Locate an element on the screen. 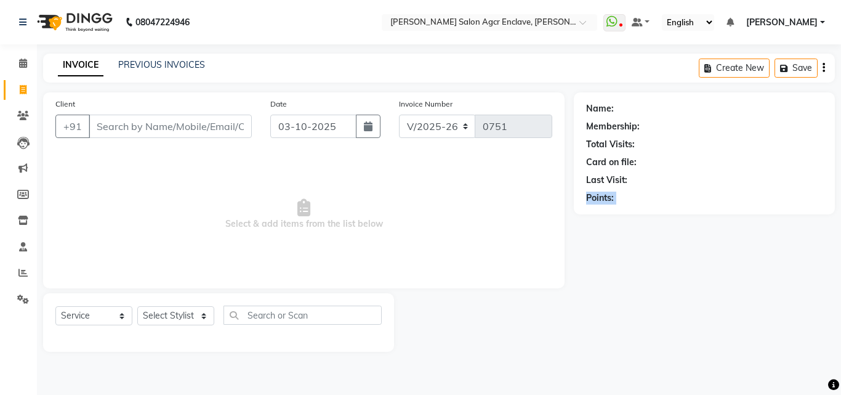 The image size is (841, 395). input: Search or Scan is located at coordinates (302, 315).